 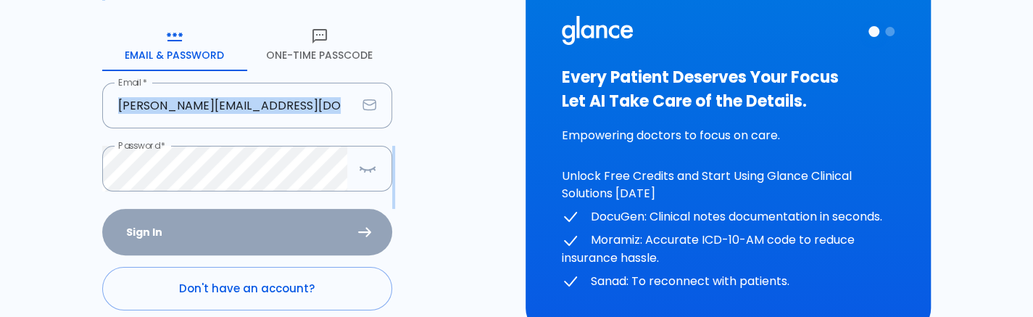 What do you see at coordinates (728, 281) in the screenshot?
I see `p: Sanad: To reconnect with patients.` at bounding box center [728, 281].